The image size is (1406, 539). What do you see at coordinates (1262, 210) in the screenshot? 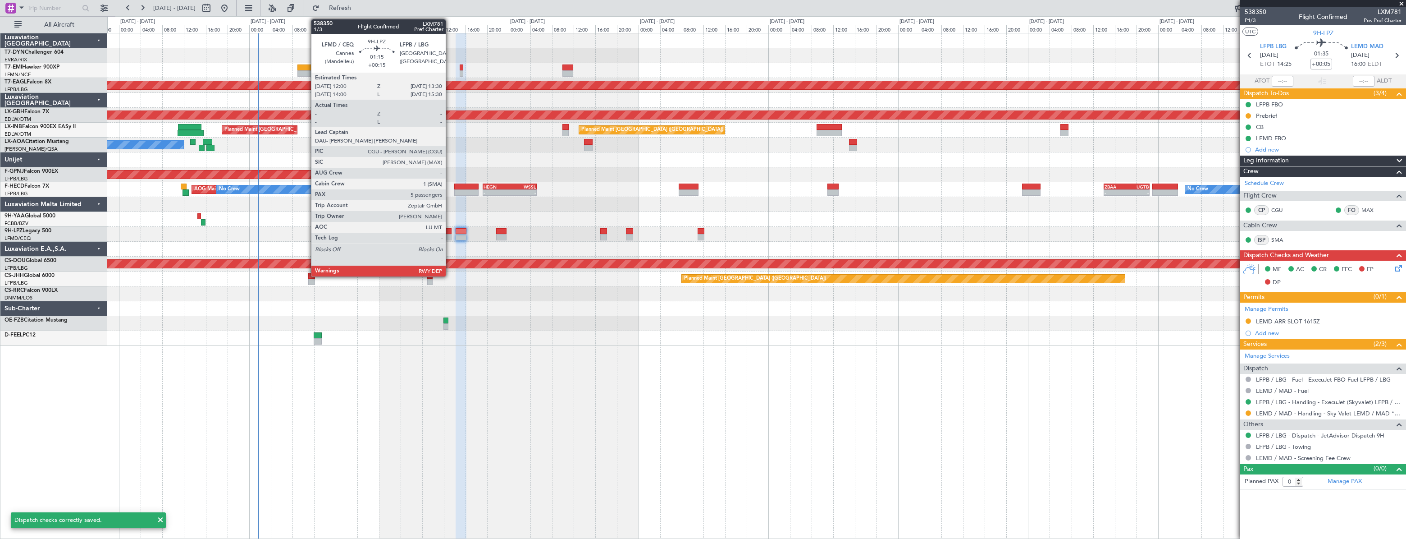
I see `div: CP` at bounding box center [1262, 210].